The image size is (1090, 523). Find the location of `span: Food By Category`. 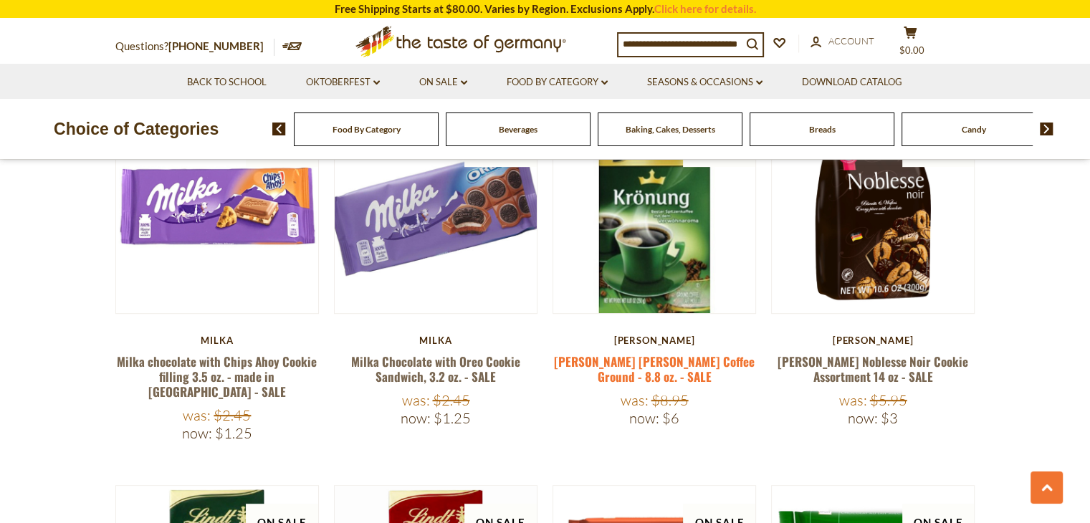

span: Food By Category is located at coordinates (366, 129).